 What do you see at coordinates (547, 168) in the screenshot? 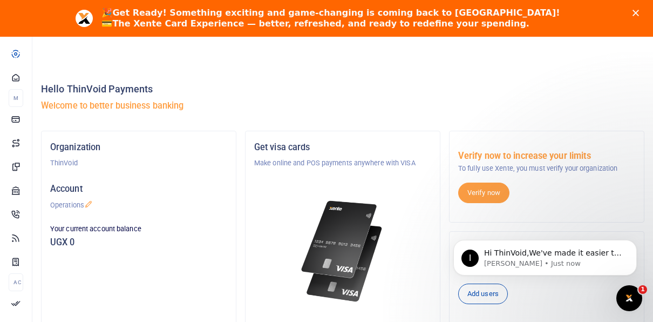
I see `p: To fully use Xente, you must verify your organization` at bounding box center [547, 168].